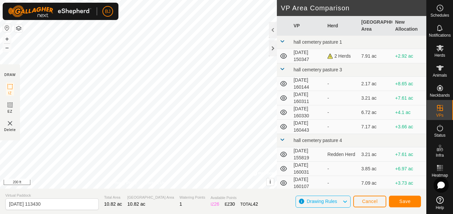 This screenshot has height=214, width=453. Describe the element at coordinates (440, 35) in the screenshot. I see `span: Notifications` at that location.